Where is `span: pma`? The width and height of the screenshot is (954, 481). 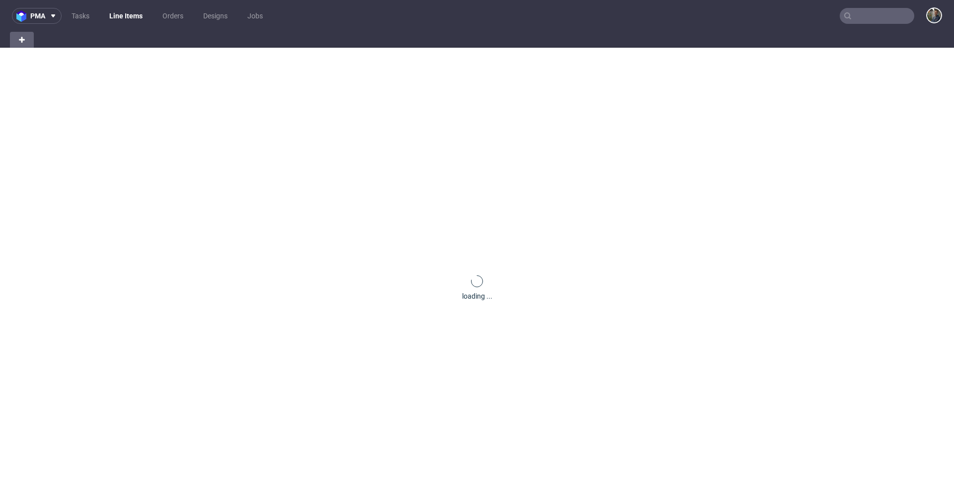 span: pma is located at coordinates (38, 16).